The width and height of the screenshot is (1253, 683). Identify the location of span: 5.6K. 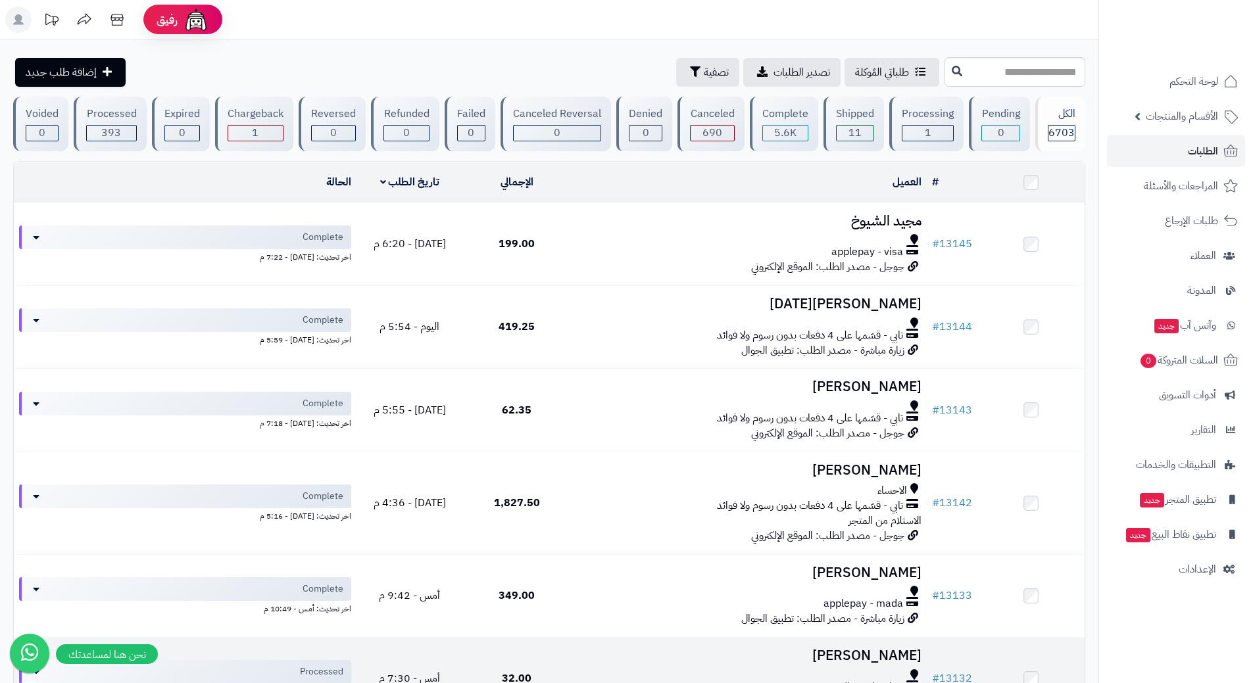
(785, 133).